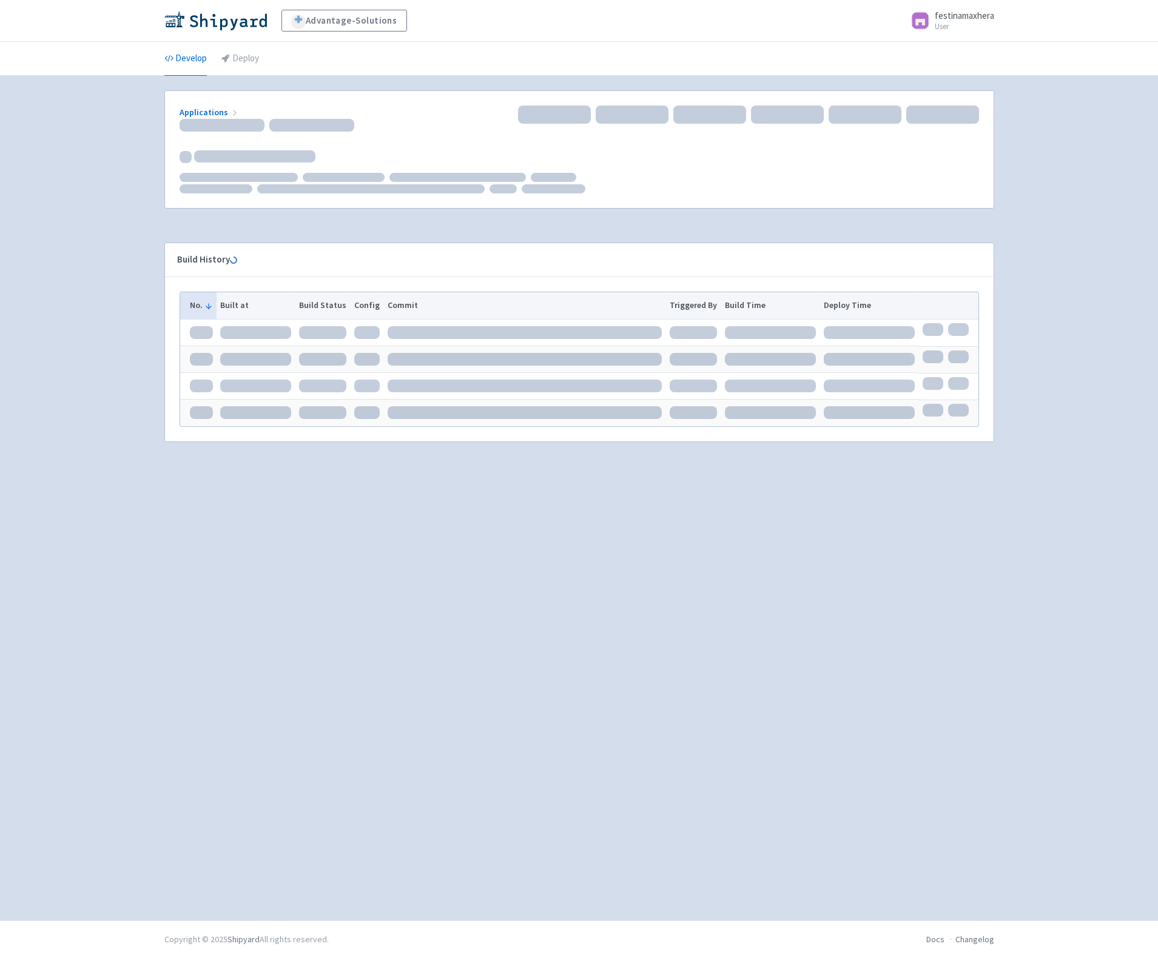  What do you see at coordinates (693, 306) in the screenshot?
I see `th: Triggered By` at bounding box center [693, 306].